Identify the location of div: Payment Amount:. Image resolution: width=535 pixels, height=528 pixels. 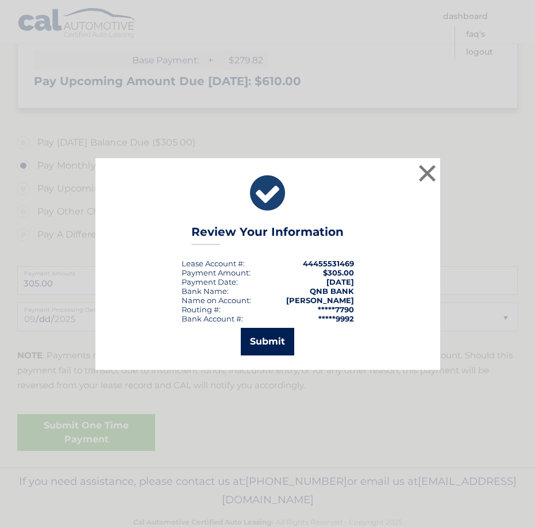
(216, 273).